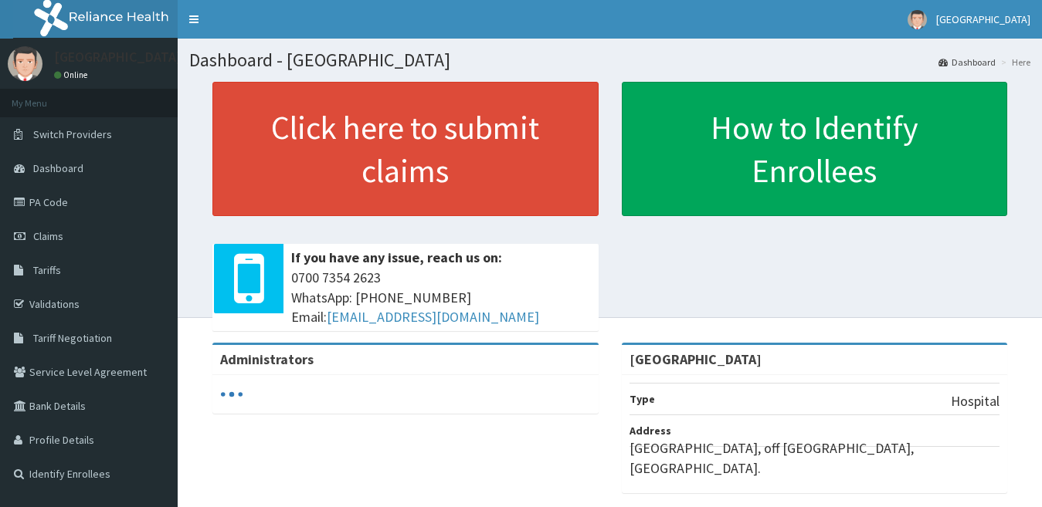 The width and height of the screenshot is (1042, 507). Describe the element at coordinates (266, 359) in the screenshot. I see `b: Administrators` at that location.